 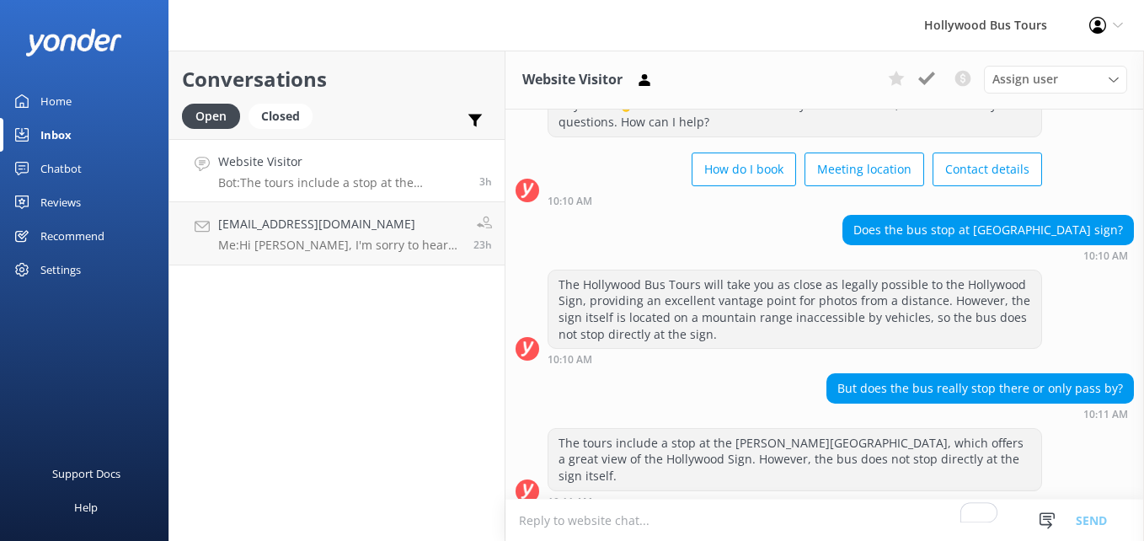 I want to click on div: Recommend, so click(x=72, y=236).